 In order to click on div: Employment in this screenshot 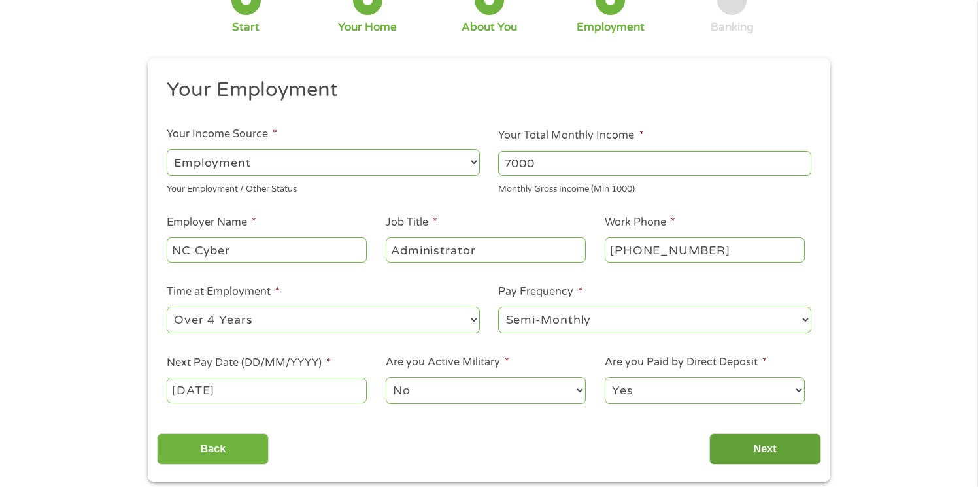, I will do `click(611, 27)`.